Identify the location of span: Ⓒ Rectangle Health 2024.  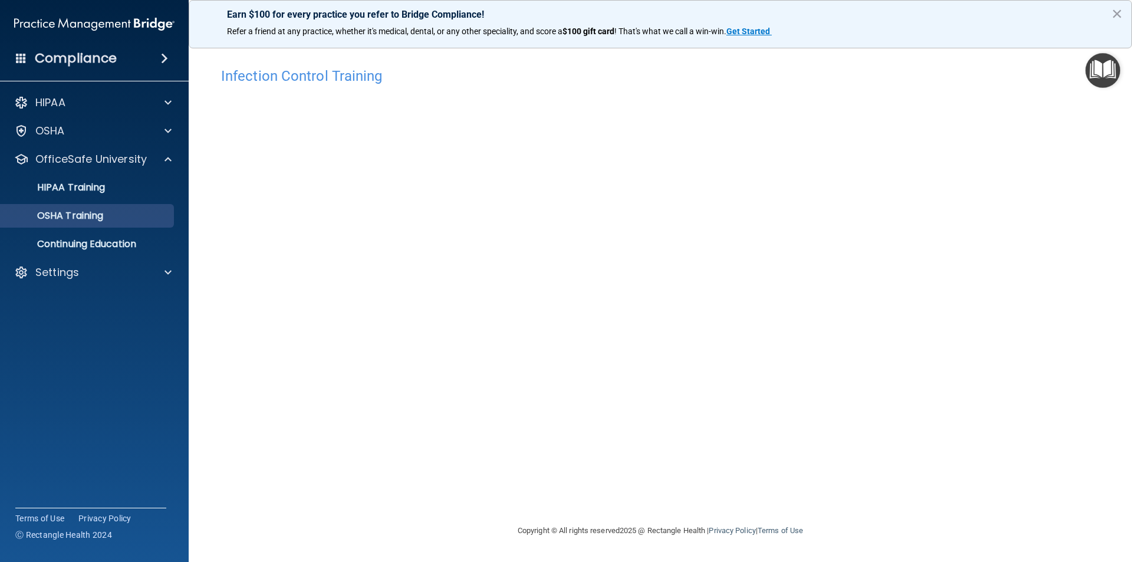
(64, 535).